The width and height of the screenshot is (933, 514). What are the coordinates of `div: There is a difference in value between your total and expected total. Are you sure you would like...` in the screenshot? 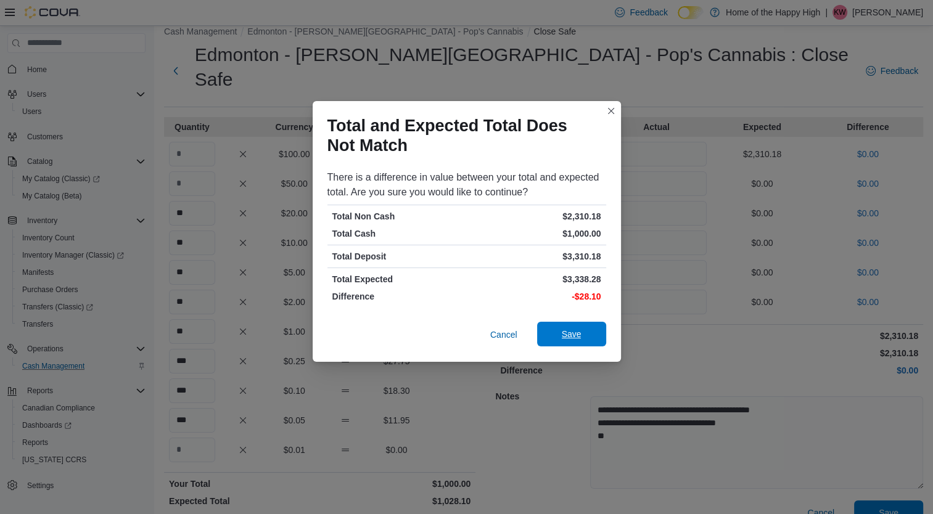 It's located at (467, 185).